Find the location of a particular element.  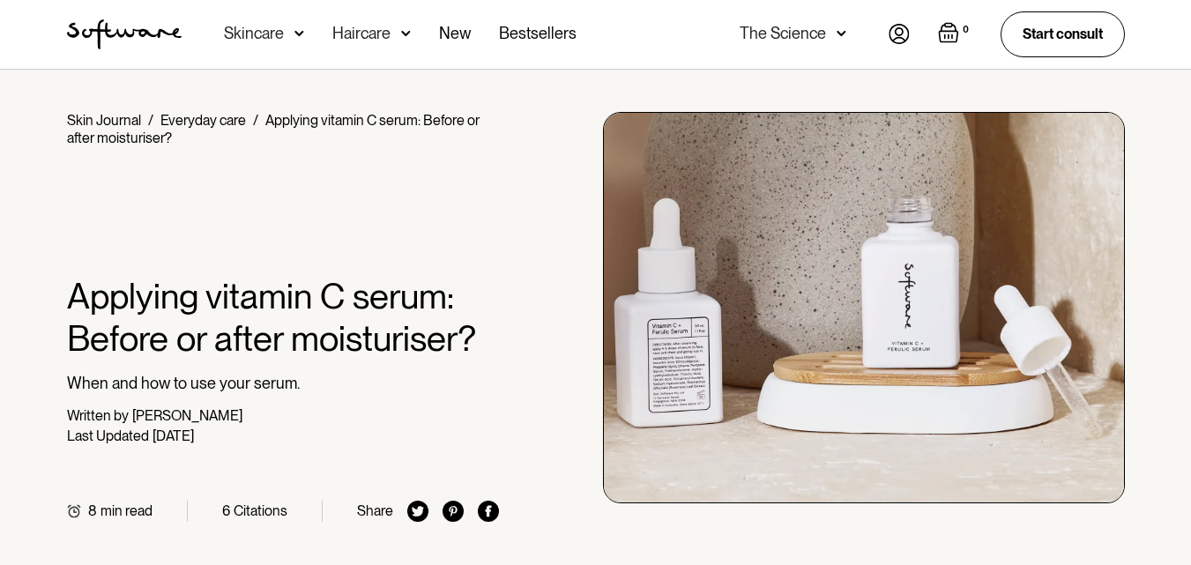

div: min read is located at coordinates (126, 511).